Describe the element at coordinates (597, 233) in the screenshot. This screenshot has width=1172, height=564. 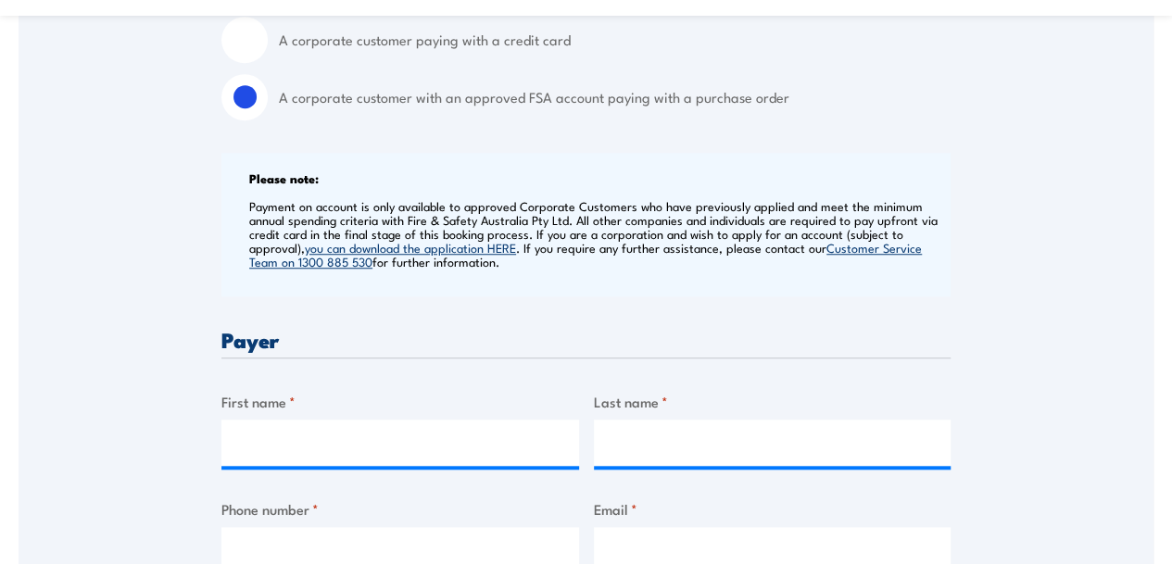
I see `p: Payment on account is only available to approved Corporate Customers who have previously applied ...` at that location.